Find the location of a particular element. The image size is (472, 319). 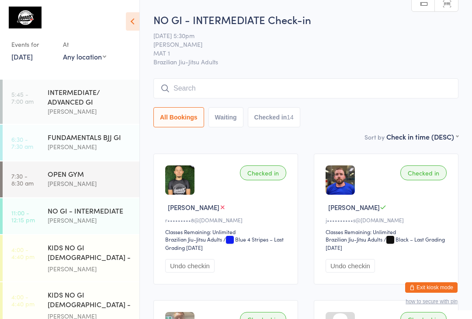

span: Brazilian Jiu-Jitsu Adults is located at coordinates (306, 62).